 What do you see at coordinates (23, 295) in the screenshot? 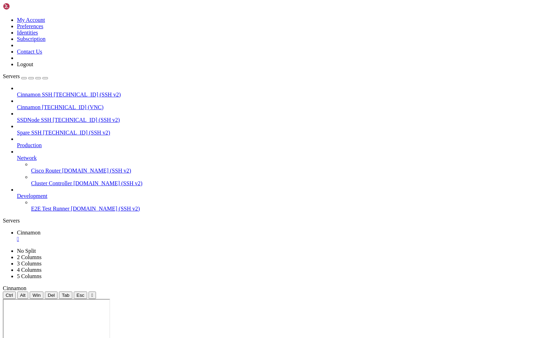
I see `span: Alt` at bounding box center [23, 295].